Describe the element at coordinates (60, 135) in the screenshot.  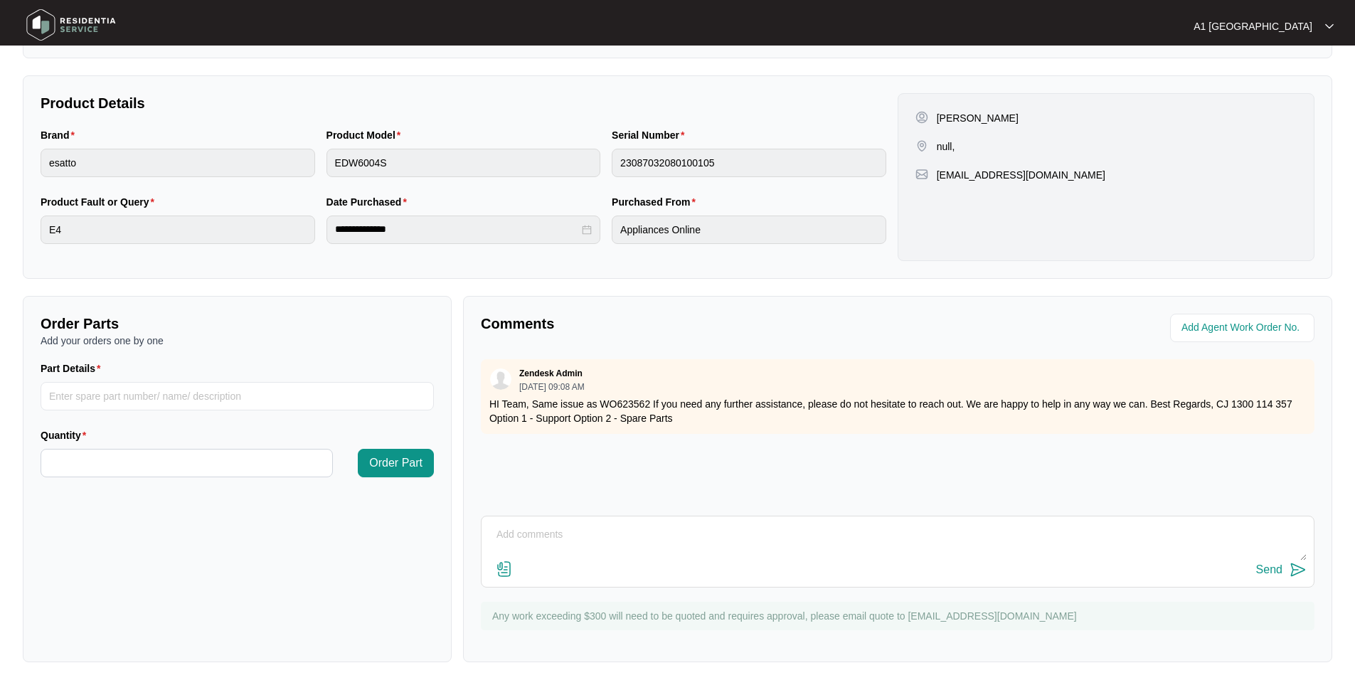
I see `label: Brand` at that location.